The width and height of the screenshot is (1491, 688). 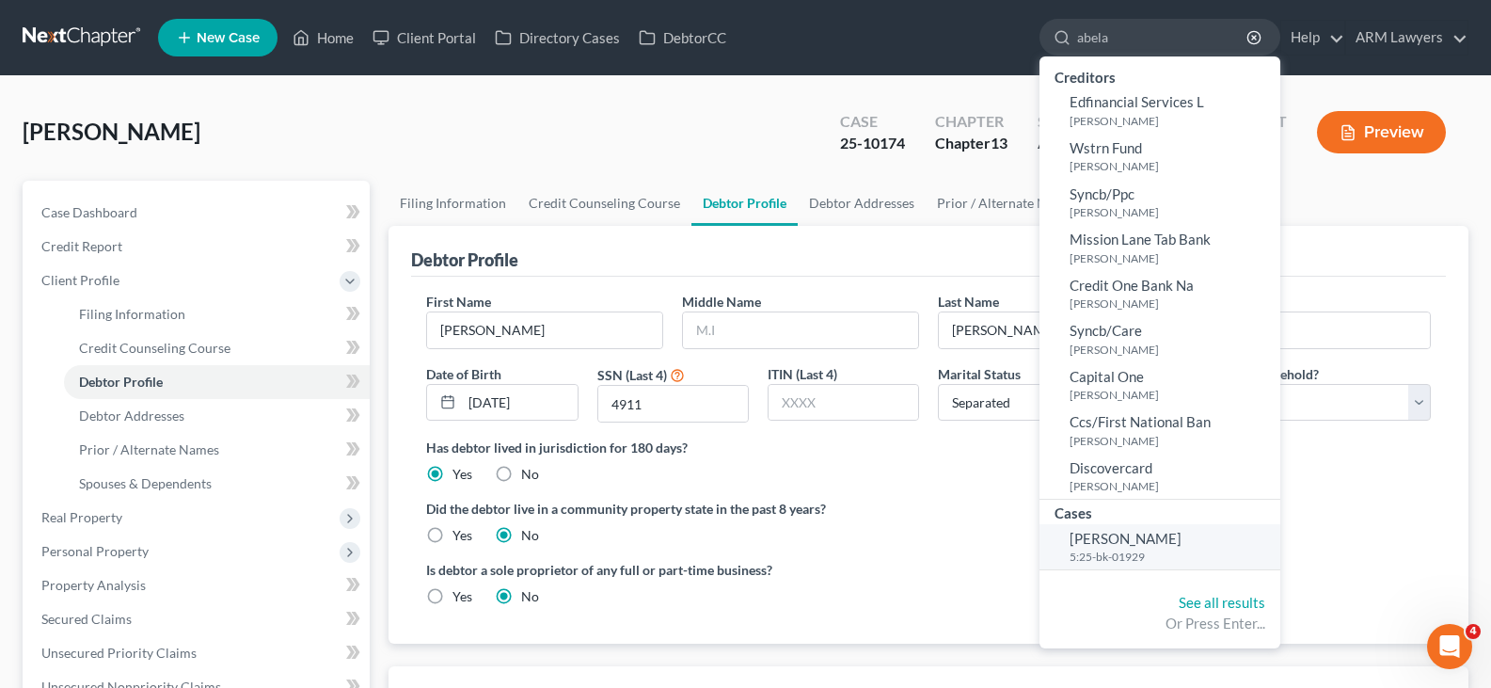 I want to click on span: Debtor Profile, so click(x=120, y=381).